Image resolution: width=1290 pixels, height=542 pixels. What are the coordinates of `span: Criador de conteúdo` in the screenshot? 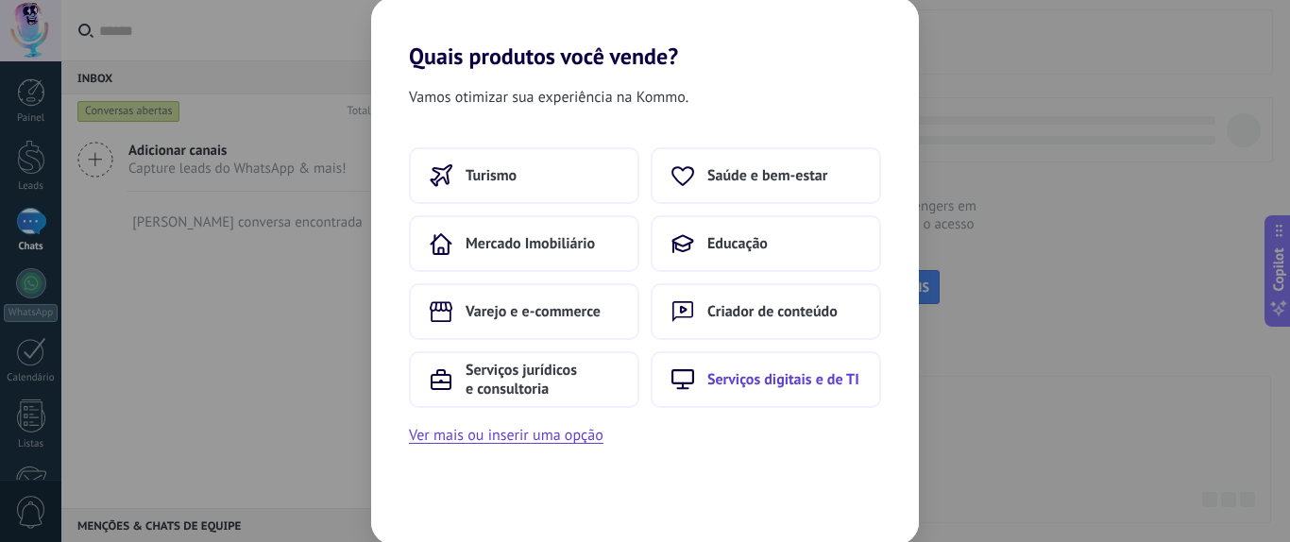 It's located at (772, 312).